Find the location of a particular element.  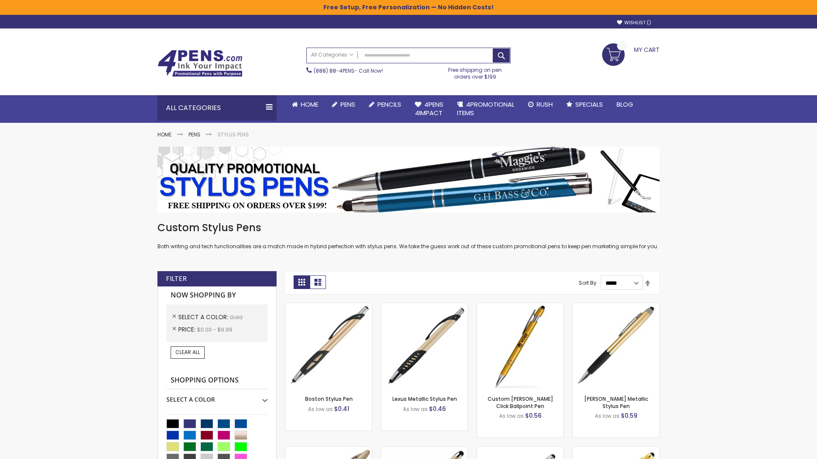

a: Custom Alex II Click Ballpoint Pen-Gold is located at coordinates (520, 306).